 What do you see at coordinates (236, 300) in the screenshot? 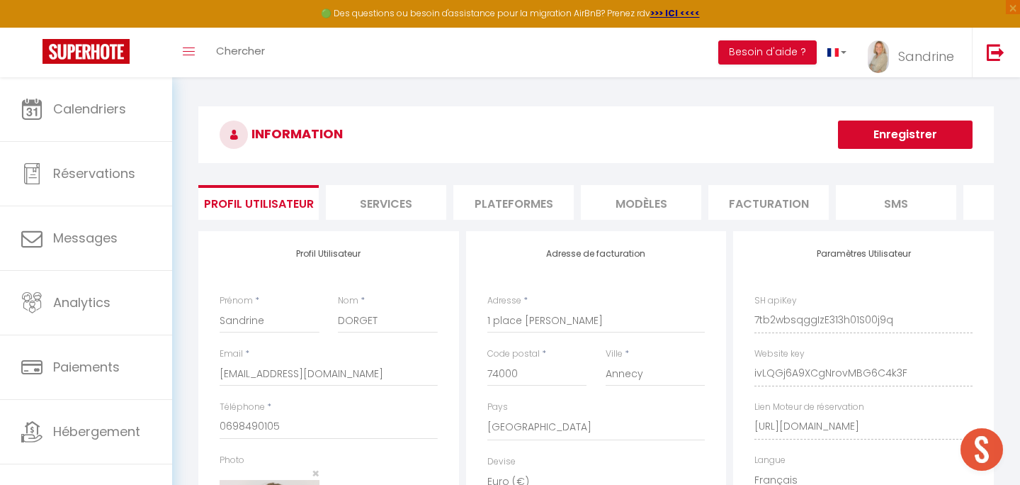
I see `label: Prénom` at bounding box center [236, 300].